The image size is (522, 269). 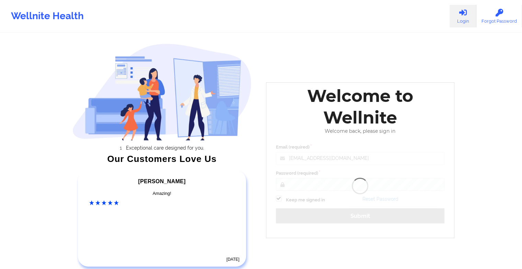 What do you see at coordinates (360, 107) in the screenshot?
I see `div: Welcome to Wellnite` at bounding box center [360, 107].